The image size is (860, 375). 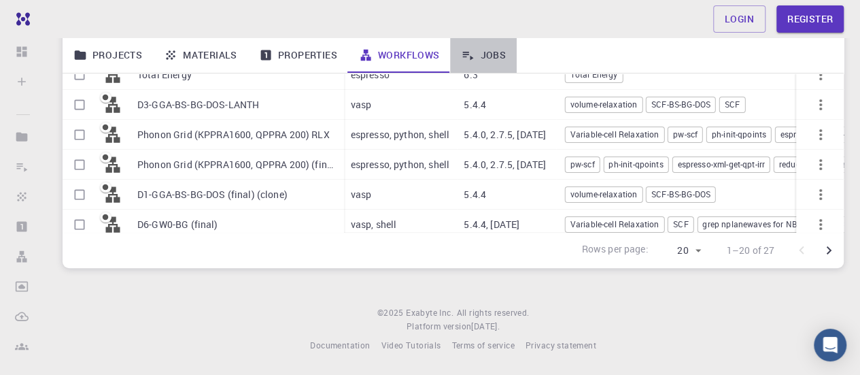 I want to click on span: Platform version, so click(x=439, y=326).